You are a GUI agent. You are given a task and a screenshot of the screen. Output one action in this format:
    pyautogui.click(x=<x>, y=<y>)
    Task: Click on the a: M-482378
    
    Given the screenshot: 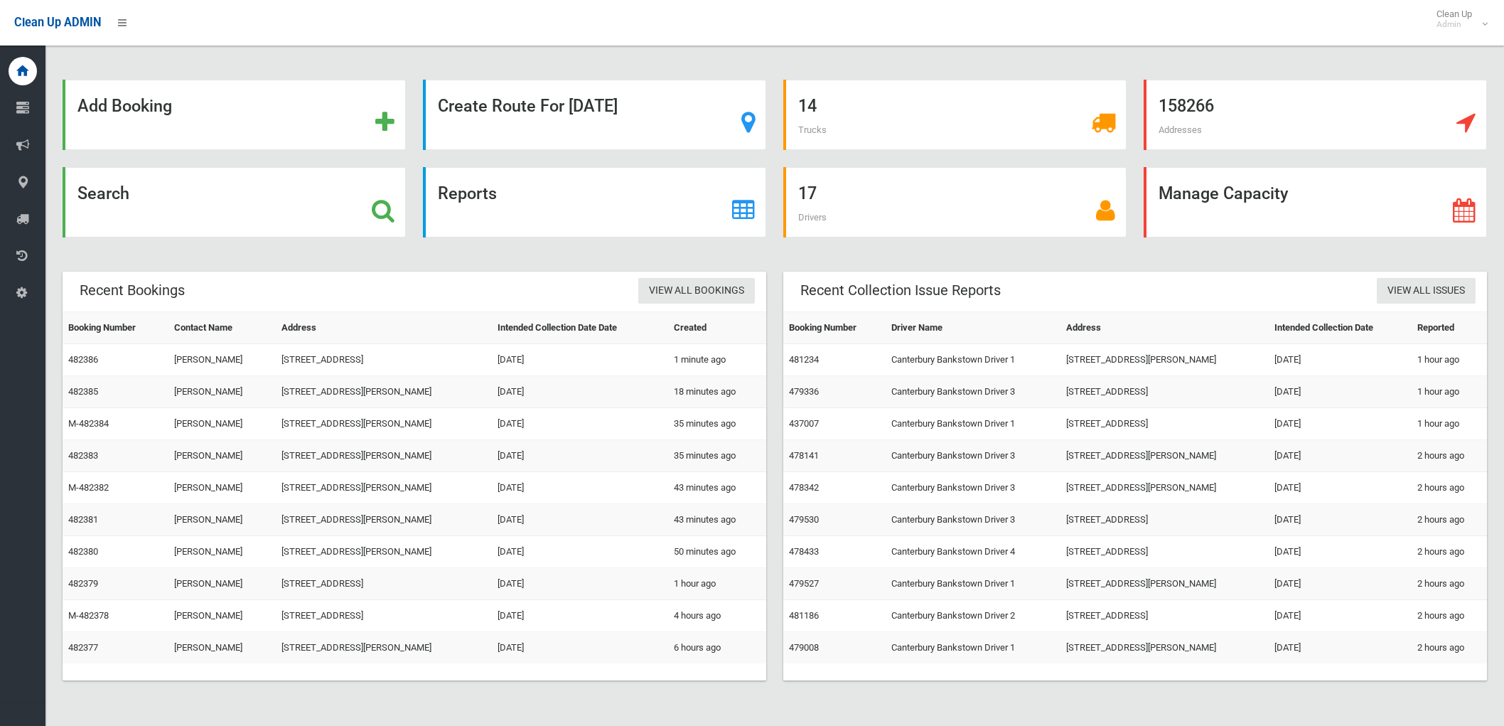 What is the action you would take?
    pyautogui.click(x=88, y=615)
    